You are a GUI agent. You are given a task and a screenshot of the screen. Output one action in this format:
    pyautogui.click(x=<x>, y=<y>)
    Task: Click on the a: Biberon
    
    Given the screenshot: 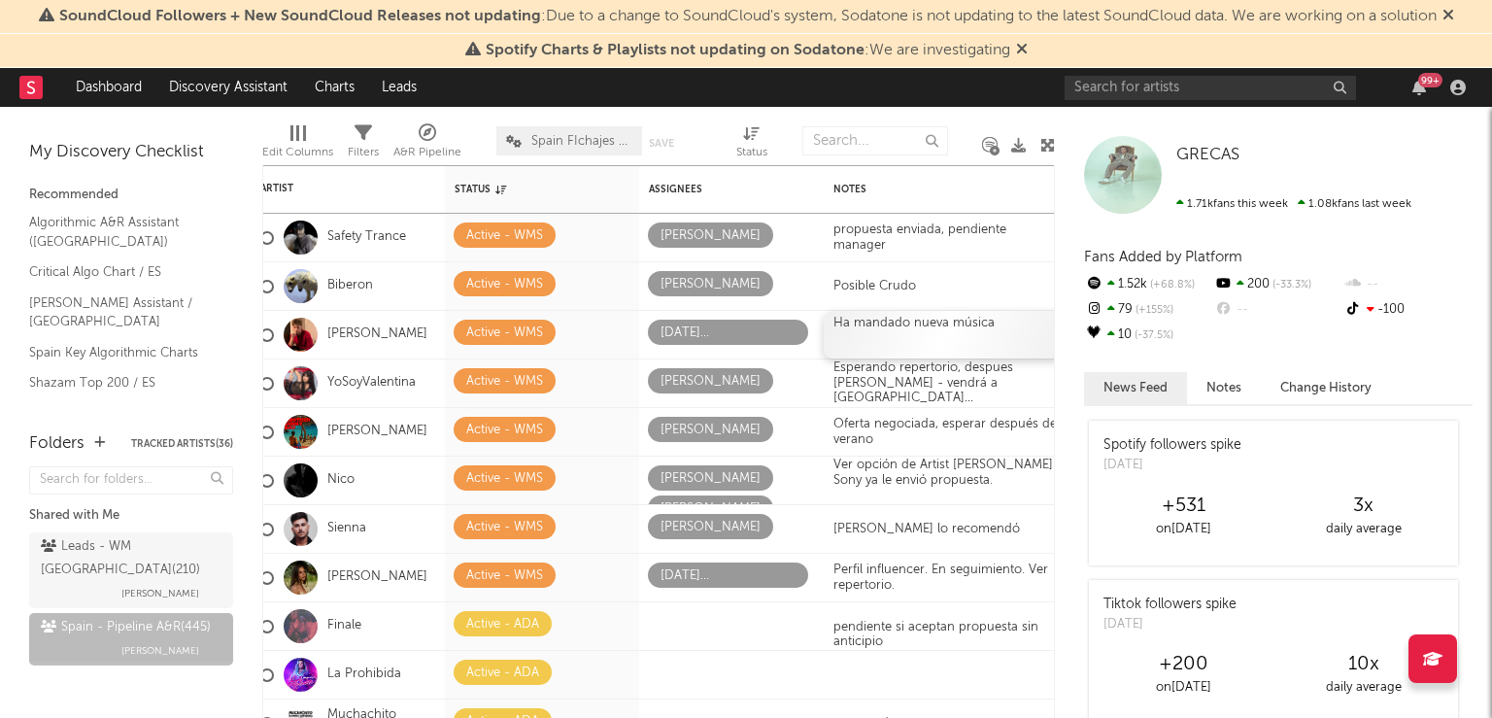 What is the action you would take?
    pyautogui.click(x=350, y=285)
    